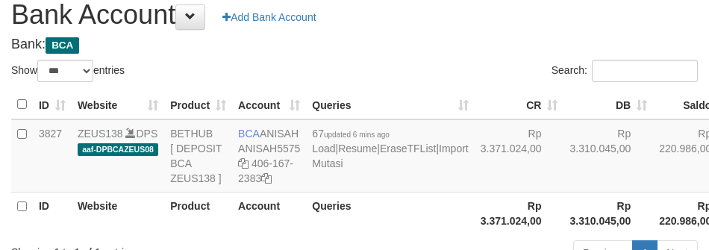  I want to click on span: aaf-DPBCAZEUS08, so click(118, 149).